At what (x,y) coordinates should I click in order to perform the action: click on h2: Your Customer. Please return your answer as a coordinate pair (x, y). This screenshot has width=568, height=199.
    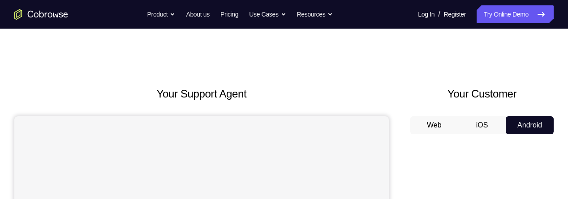
    Looking at the image, I should click on (482, 94).